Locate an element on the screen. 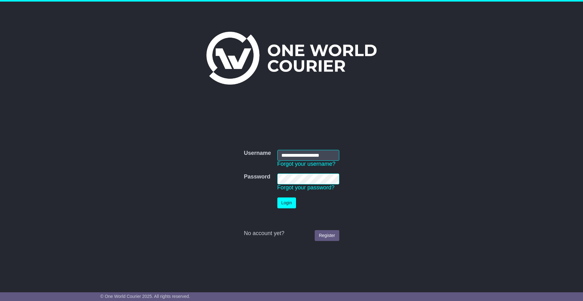 The height and width of the screenshot is (301, 583). img: website_grey.svg is located at coordinates (12, 19).